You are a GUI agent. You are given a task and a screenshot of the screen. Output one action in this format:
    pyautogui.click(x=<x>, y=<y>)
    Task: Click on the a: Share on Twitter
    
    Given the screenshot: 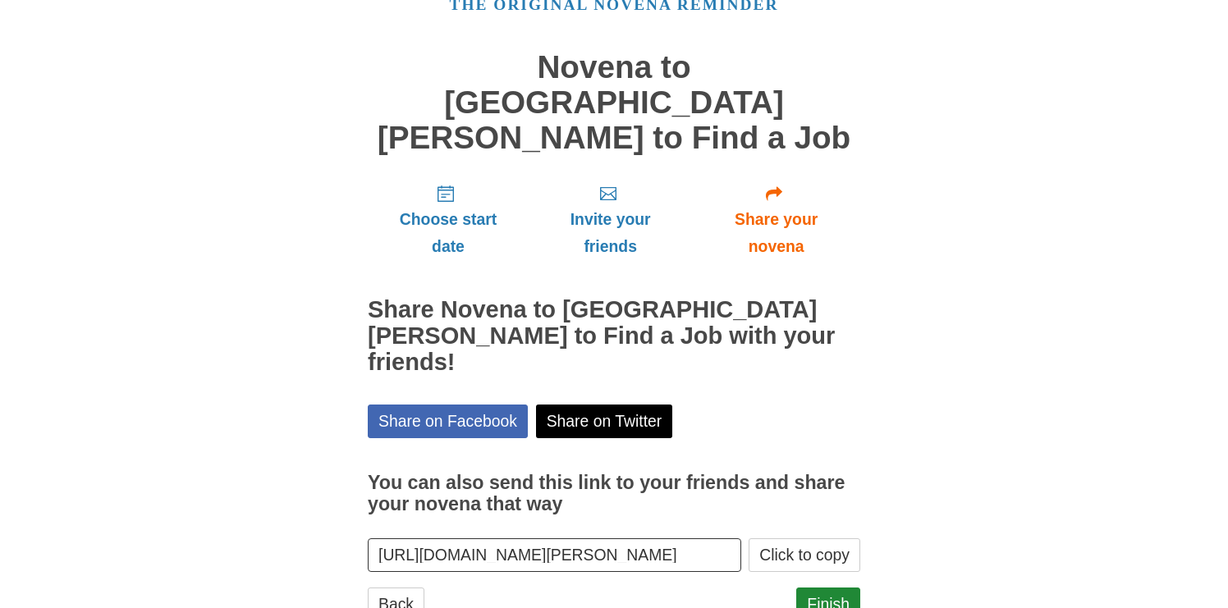 What is the action you would take?
    pyautogui.click(x=604, y=421)
    